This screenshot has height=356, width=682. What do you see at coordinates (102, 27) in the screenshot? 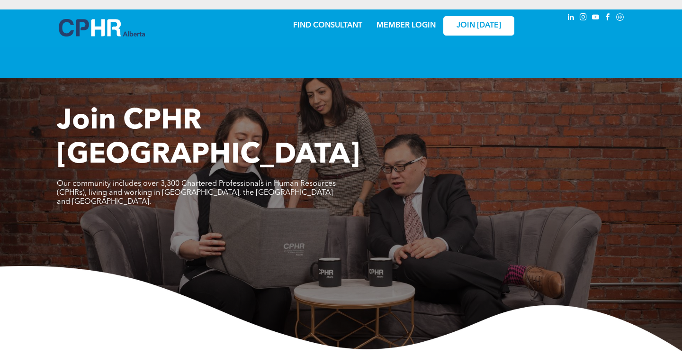
I see `img: A blue and white logo for cp alberta` at bounding box center [102, 27].